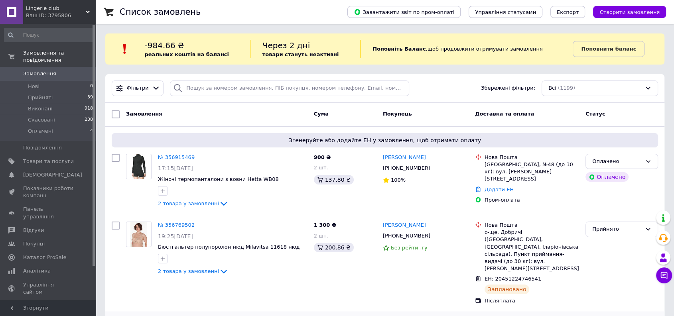 This screenshot has height=316, width=674. Describe the element at coordinates (532, 200) in the screenshot. I see `div: Пром-оплата` at that location.